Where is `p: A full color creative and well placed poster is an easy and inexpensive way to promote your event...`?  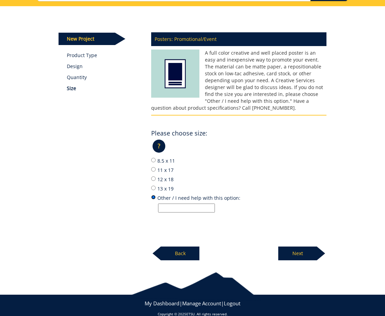 p: A full color creative and well placed poster is an easy and inexpensive way to promote your event... is located at coordinates (238, 80).